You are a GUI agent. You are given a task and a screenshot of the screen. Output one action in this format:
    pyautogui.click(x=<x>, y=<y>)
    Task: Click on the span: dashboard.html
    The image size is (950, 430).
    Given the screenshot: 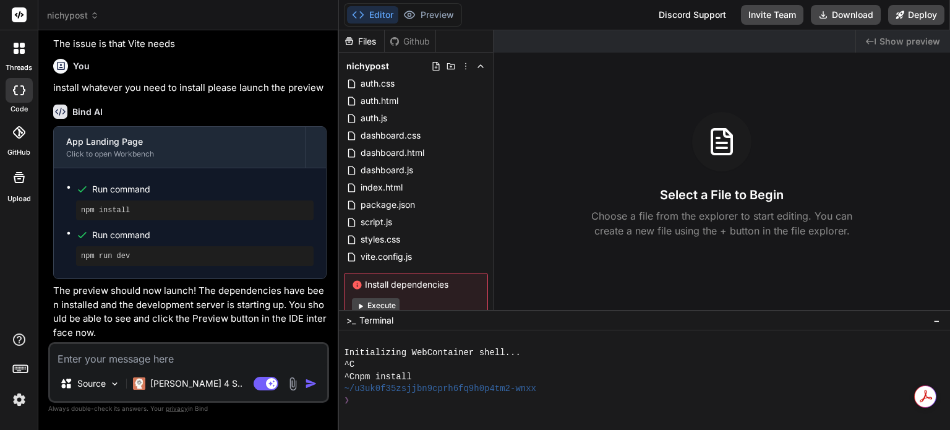 What is the action you would take?
    pyautogui.click(x=392, y=153)
    